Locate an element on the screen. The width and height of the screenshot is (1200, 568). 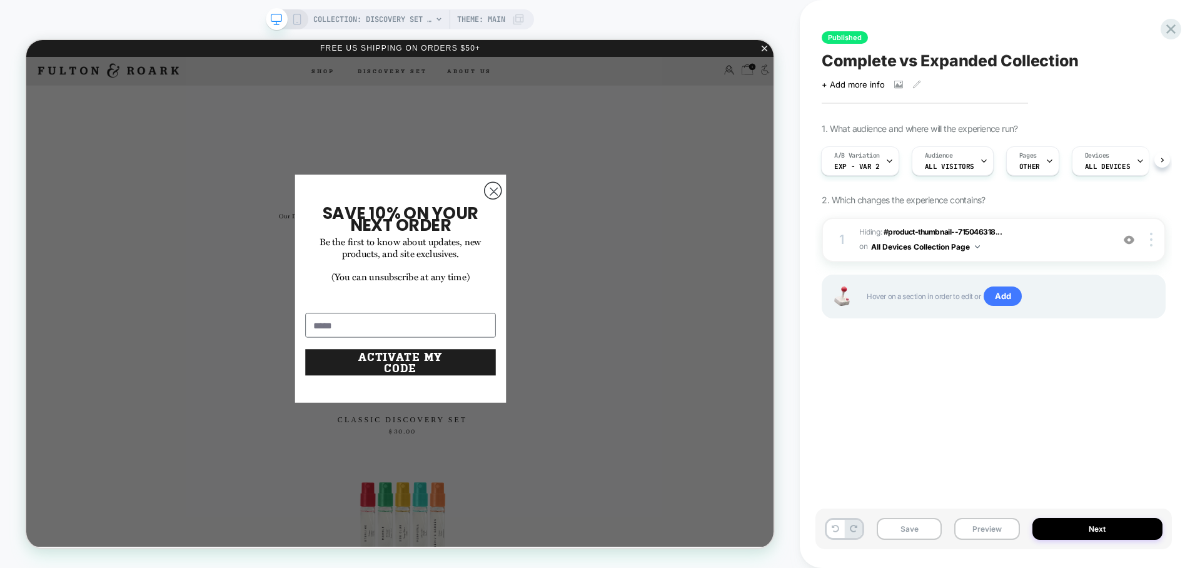
span: Exp - Var 2 is located at coordinates (856, 166).